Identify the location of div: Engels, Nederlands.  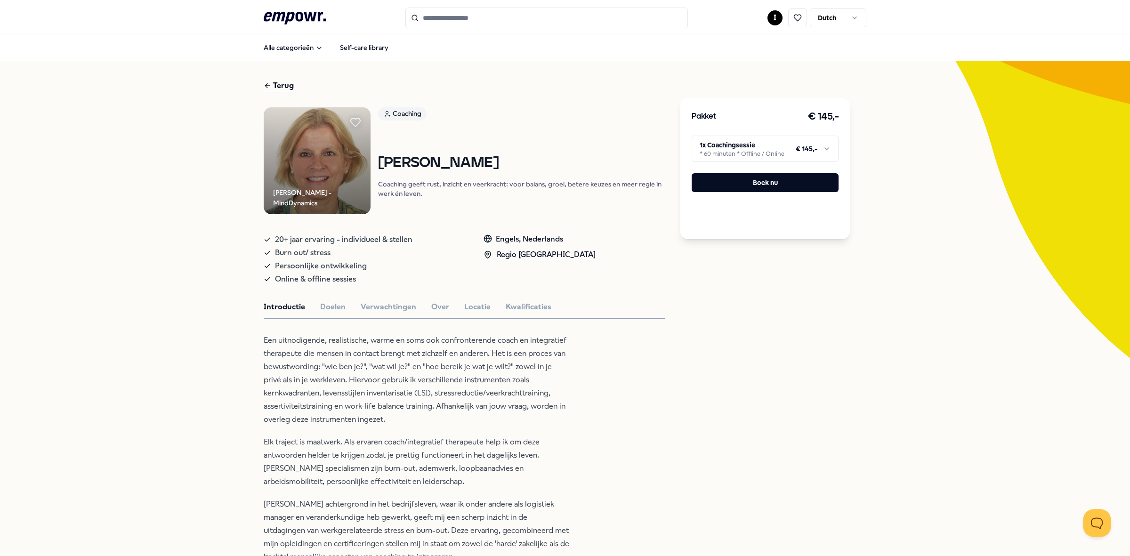
(539, 239).